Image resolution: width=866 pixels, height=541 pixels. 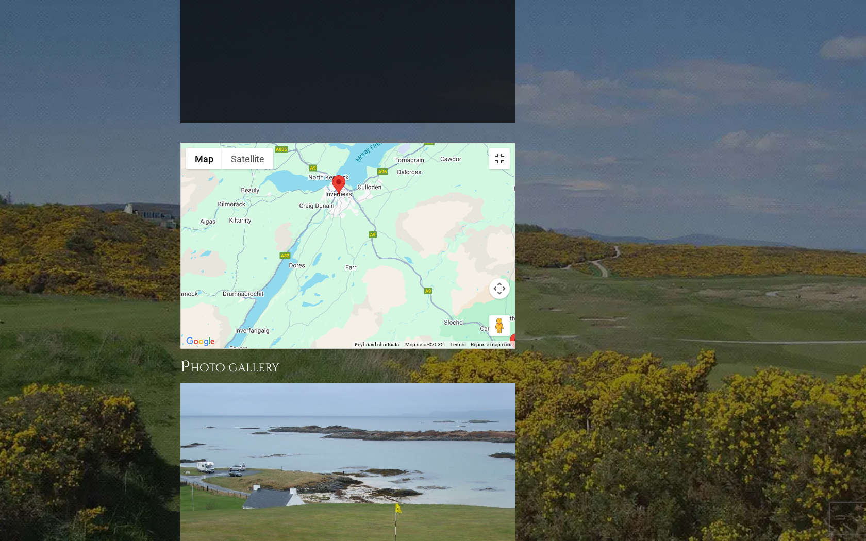 What do you see at coordinates (424, 344) in the screenshot?
I see `span: Map data ©2025` at bounding box center [424, 344].